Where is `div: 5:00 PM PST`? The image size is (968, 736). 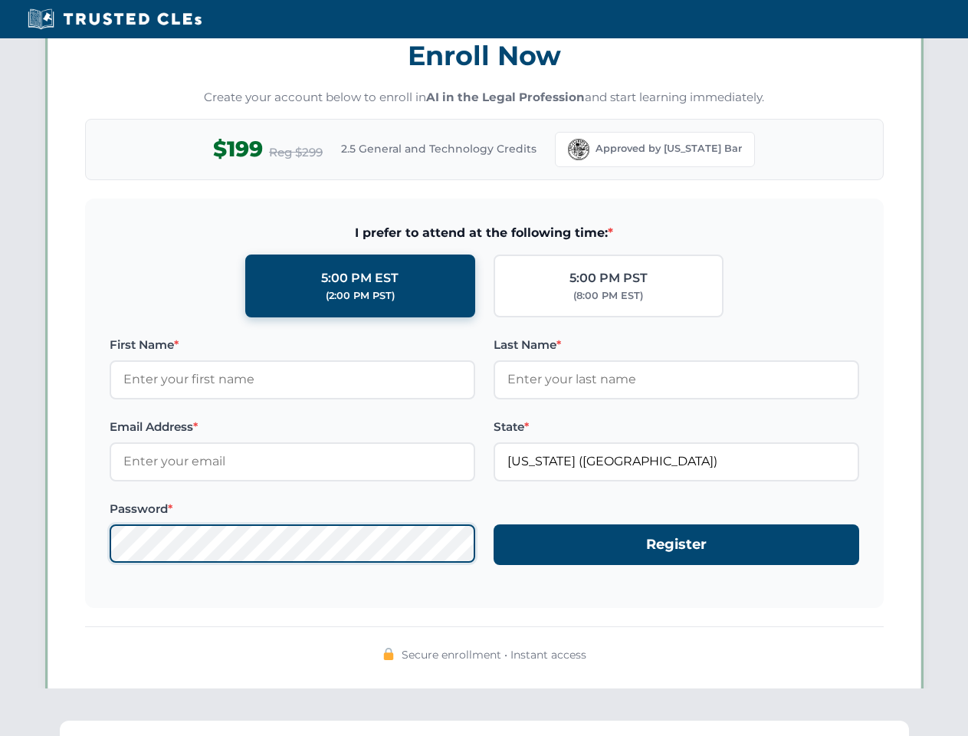 div: 5:00 PM PST is located at coordinates (608, 278).